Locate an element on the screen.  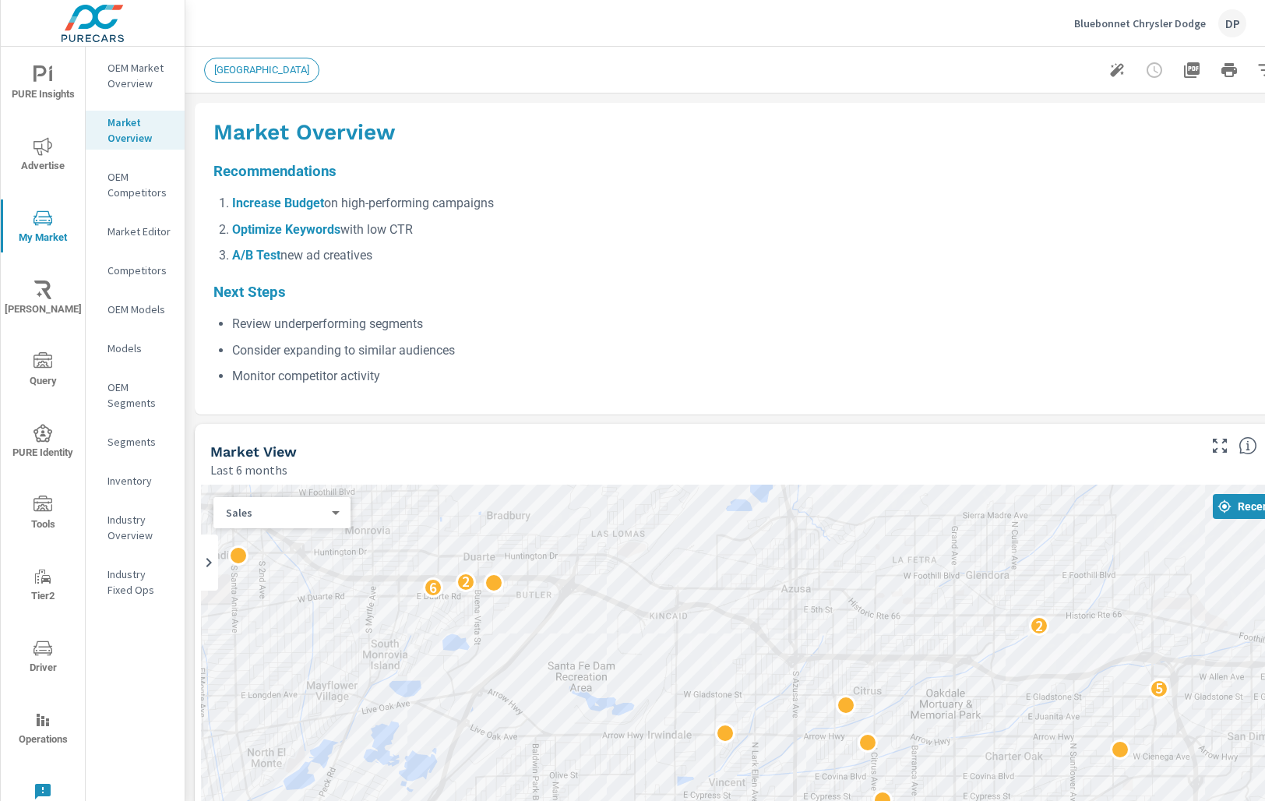
span: My Market is located at coordinates (43, 227).